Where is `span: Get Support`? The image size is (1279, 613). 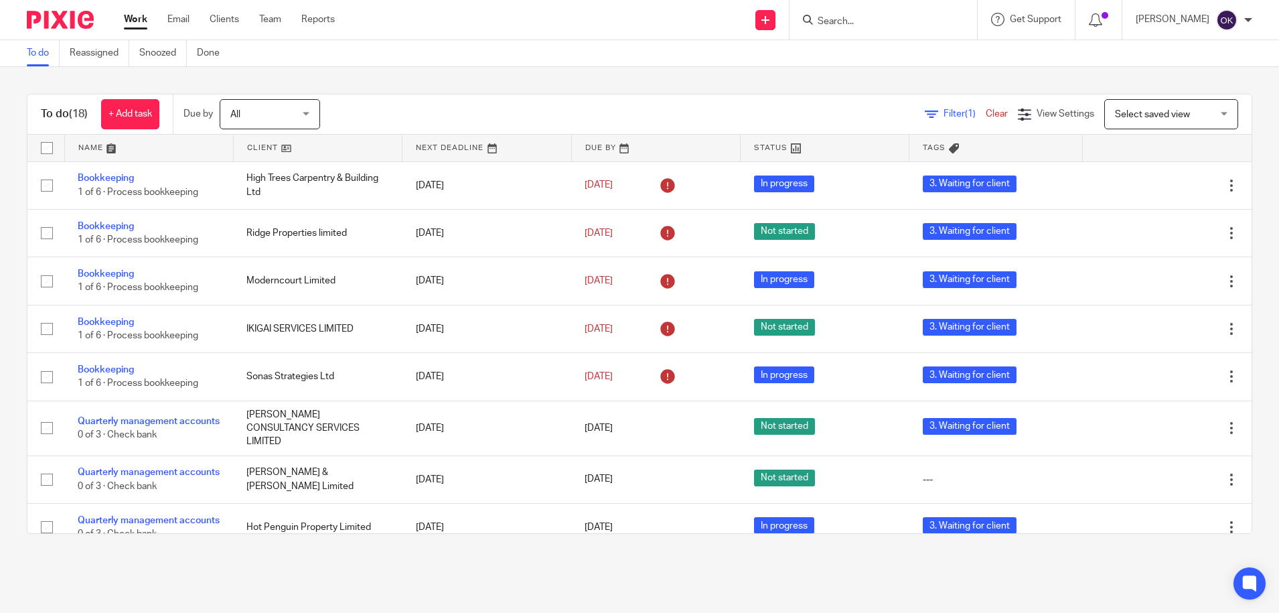 span: Get Support is located at coordinates (1036, 19).